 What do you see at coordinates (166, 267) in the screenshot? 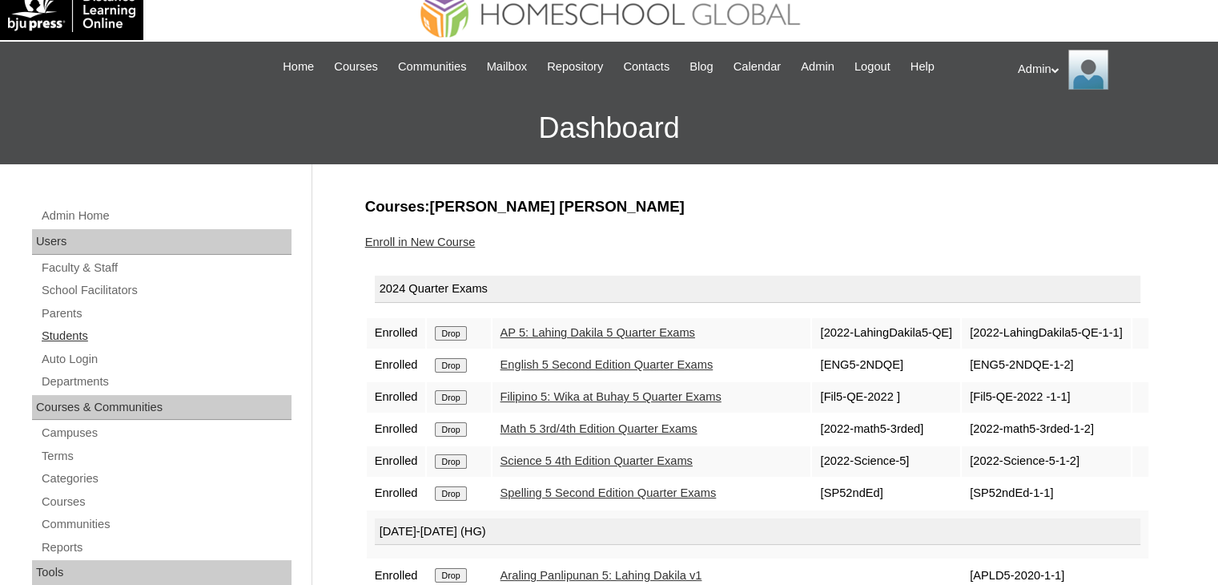
I see `a: Faculty & Staff` at bounding box center [166, 267].